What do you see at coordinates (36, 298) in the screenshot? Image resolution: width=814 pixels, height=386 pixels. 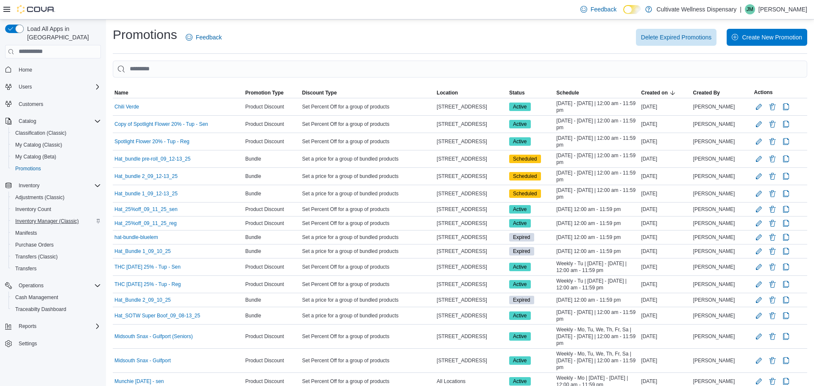 I see `a: Cash Management` at bounding box center [36, 298].